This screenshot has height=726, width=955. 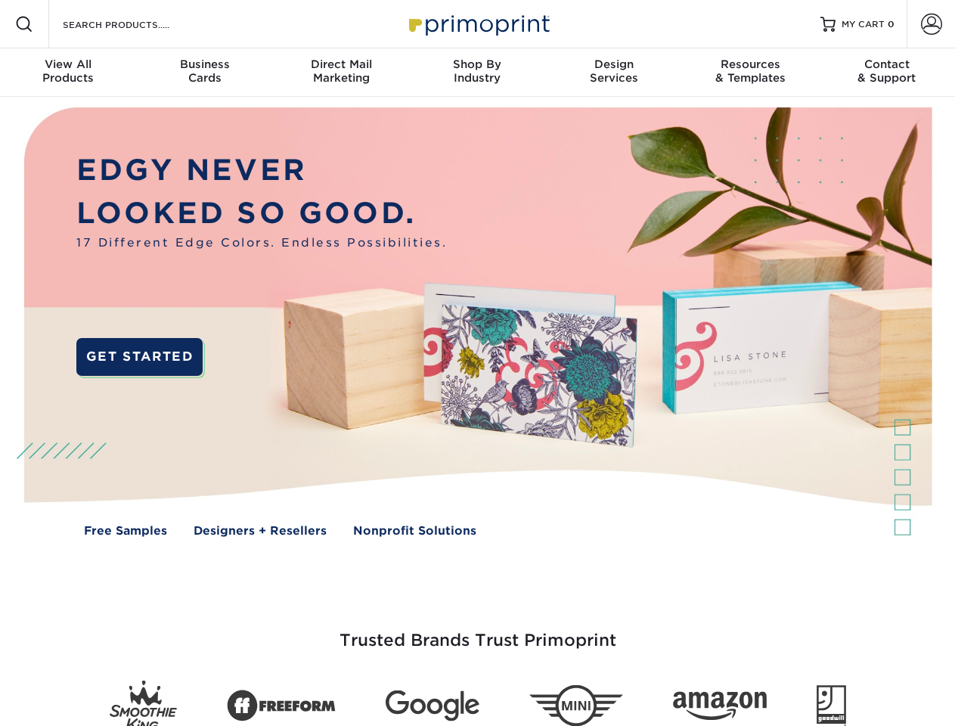 I want to click on div: Cards, so click(x=204, y=71).